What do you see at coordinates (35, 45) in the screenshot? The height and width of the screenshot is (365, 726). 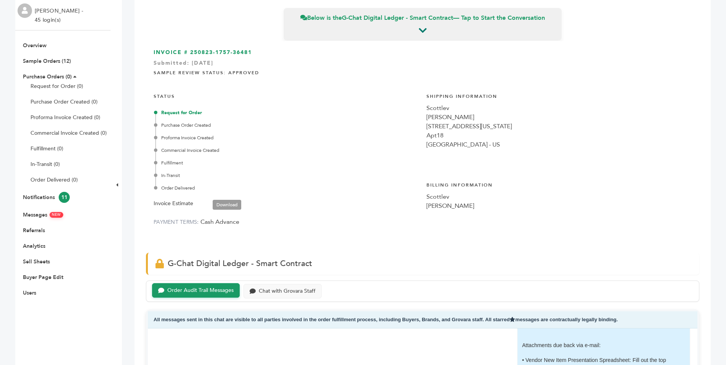 I see `a: Overview` at bounding box center [35, 45].